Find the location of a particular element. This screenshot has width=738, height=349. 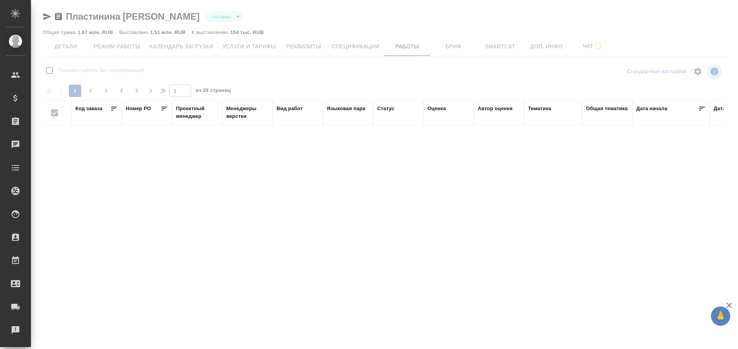

div: Тематика is located at coordinates (540, 109).